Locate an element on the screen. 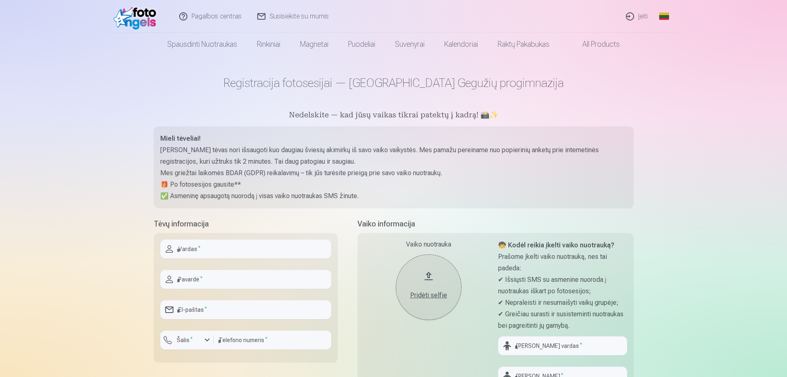  h5: Tėvų informacija is located at coordinates (246, 224).